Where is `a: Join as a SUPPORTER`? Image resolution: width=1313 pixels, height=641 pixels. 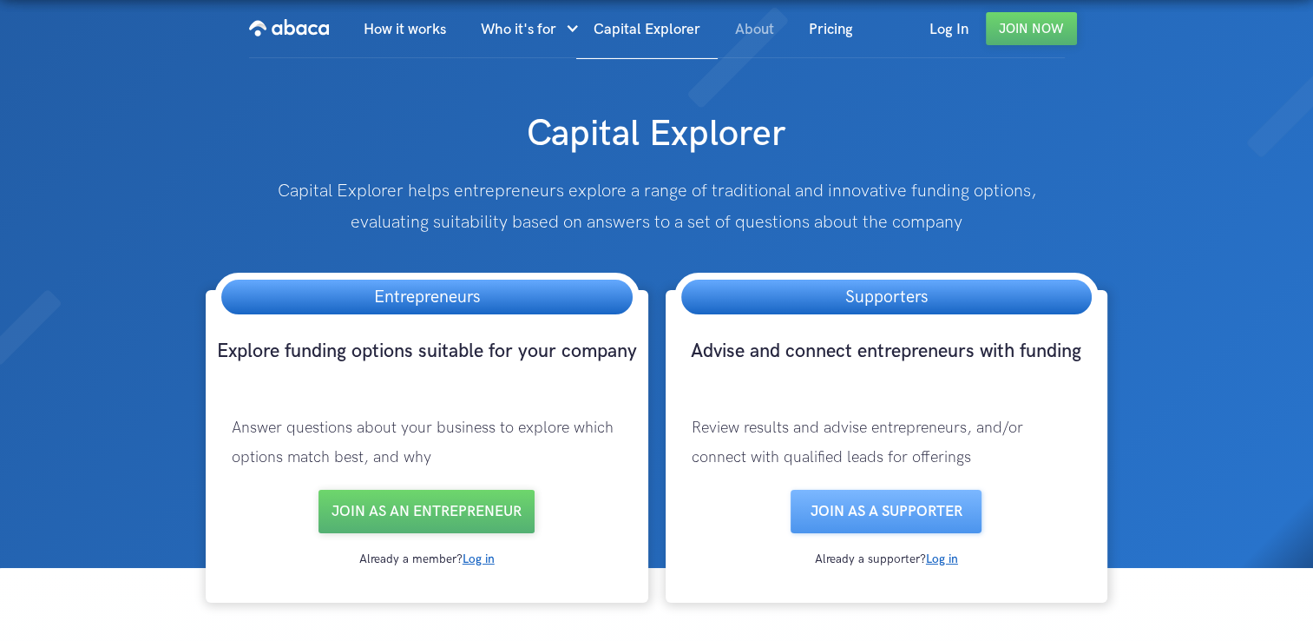 a: Join as a SUPPORTER is located at coordinates (886, 511).